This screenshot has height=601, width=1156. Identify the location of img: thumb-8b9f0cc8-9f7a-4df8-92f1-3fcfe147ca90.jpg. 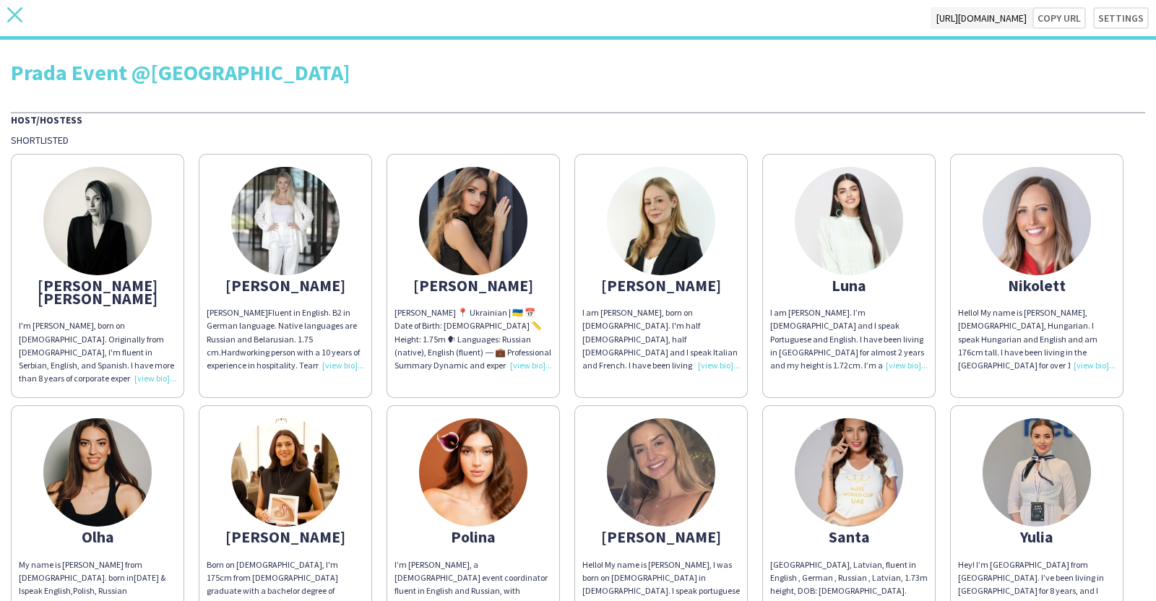
(473, 473).